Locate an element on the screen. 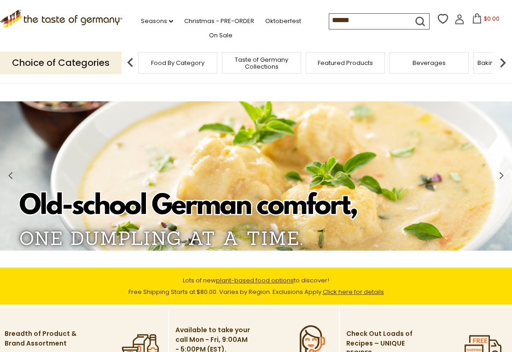  span: Lots of new to discover! Free Shipping Starts at $80.00. Varies by Region. Exclusions Apply. is located at coordinates (256, 286).